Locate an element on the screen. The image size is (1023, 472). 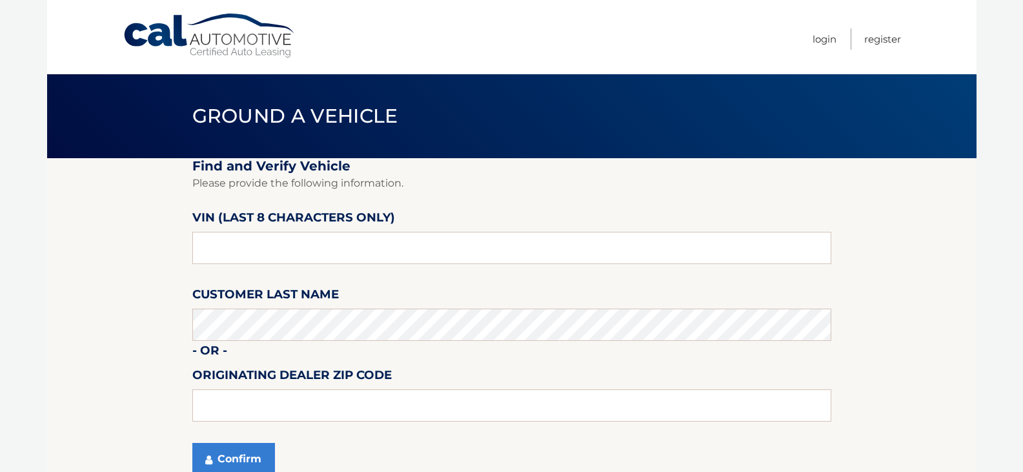
label: VIN (last 8 characters only) is located at coordinates (294, 219).